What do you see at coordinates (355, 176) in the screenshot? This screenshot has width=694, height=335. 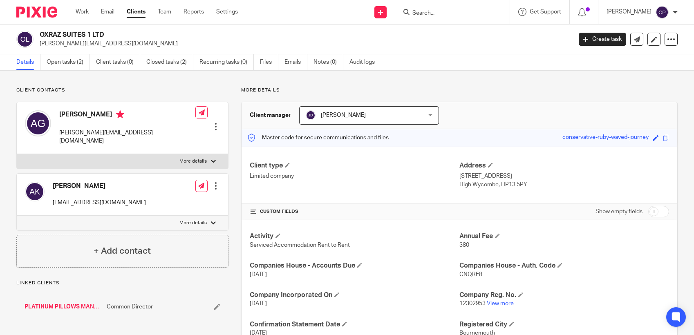 I see `p: Limited company` at bounding box center [355, 176].